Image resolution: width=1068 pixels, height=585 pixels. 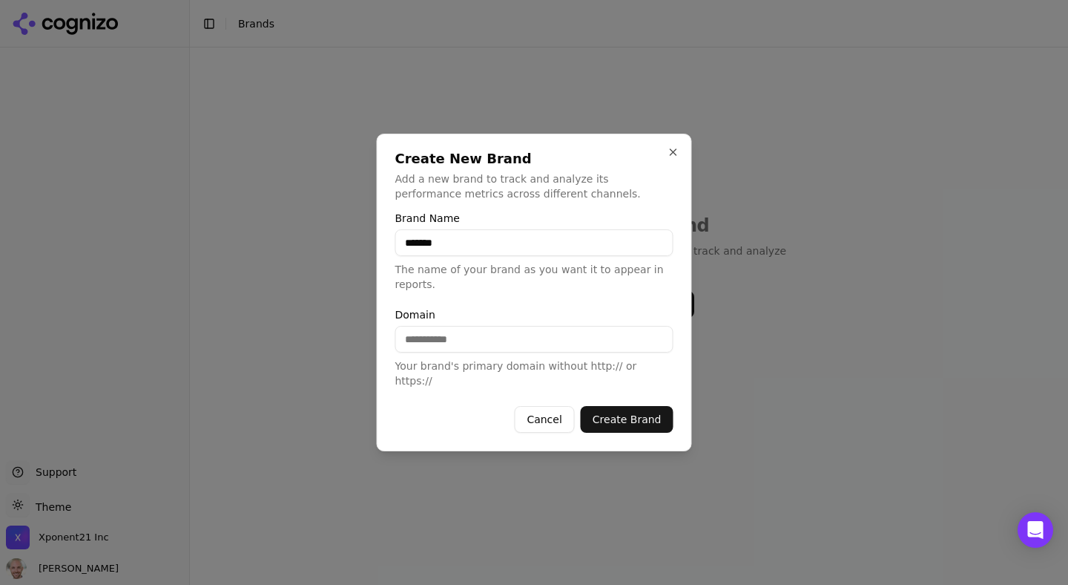 What do you see at coordinates (534, 186) in the screenshot?
I see `p: Add a new brand to track and analyze its performance metrics across different channels.` at bounding box center [534, 186].